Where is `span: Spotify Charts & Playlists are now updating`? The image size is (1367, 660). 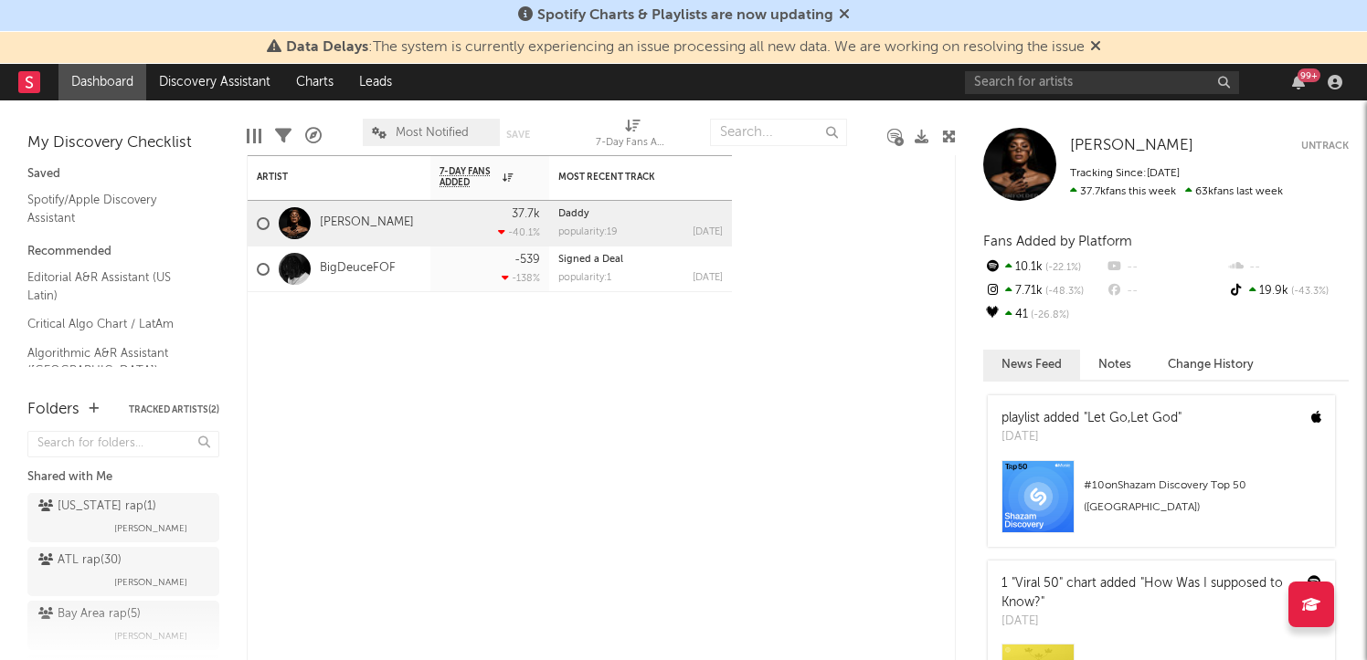 span: Spotify Charts & Playlists are now updating is located at coordinates (685, 16).